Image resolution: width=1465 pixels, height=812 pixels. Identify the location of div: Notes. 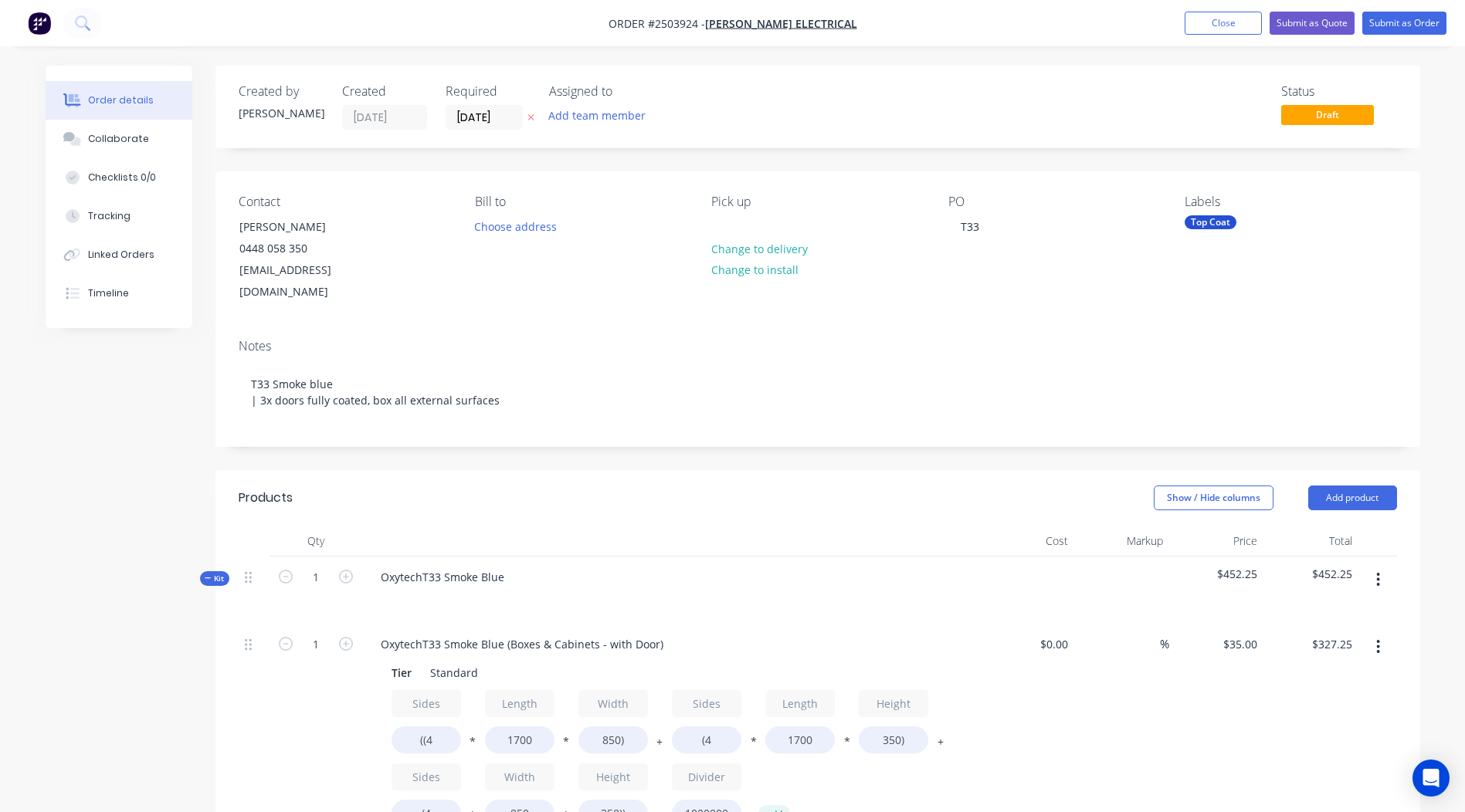
(818, 346).